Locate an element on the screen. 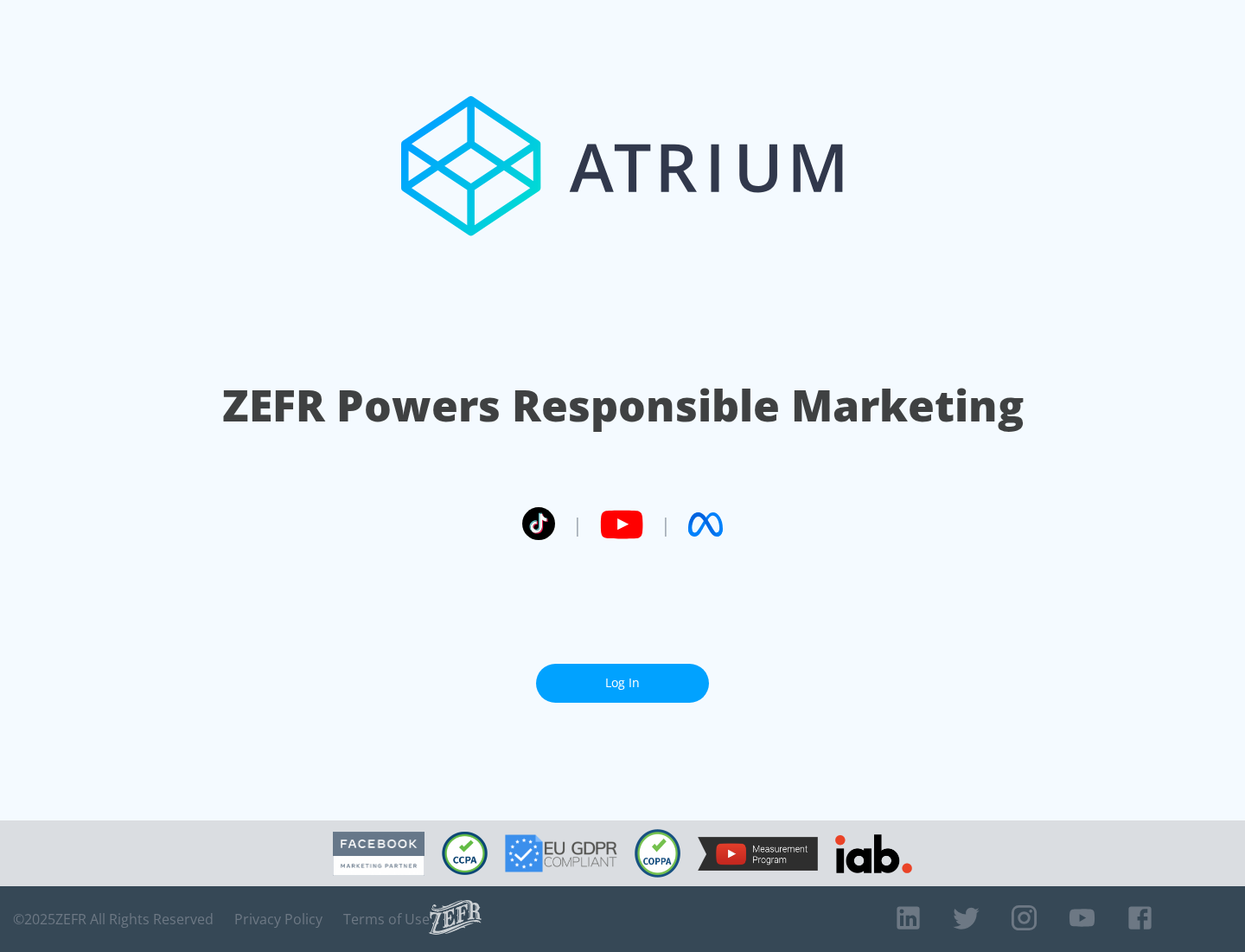  span: © 2025 ZEFR All Rights Reserved is located at coordinates (113, 919).